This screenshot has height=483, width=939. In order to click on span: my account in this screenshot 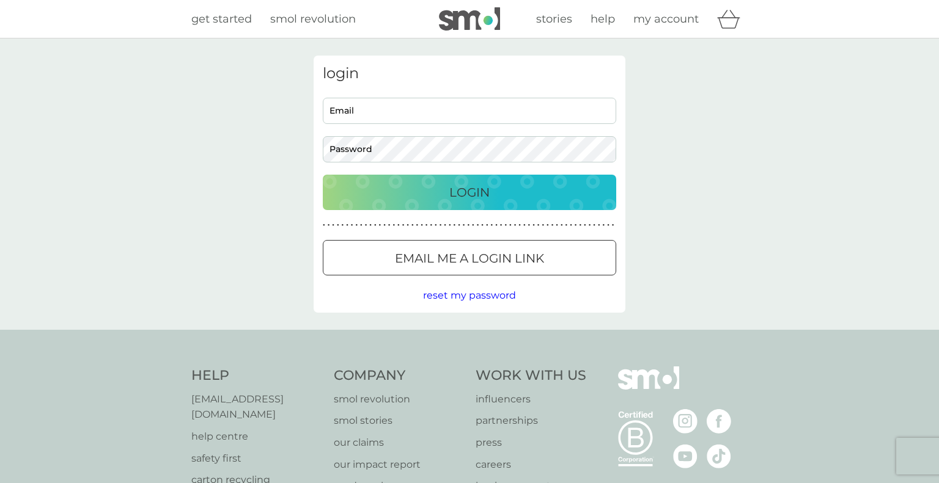, I will do `click(665, 19)`.